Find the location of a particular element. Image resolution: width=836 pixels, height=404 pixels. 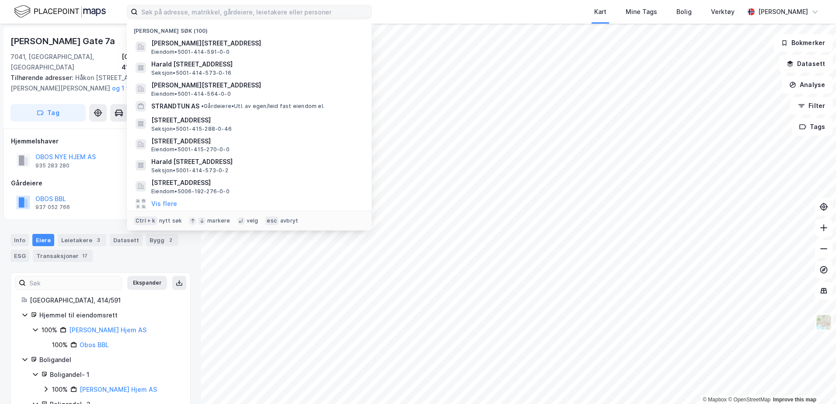

input: Søk på adresse, matrikkel, gårdeiere, leietakere eller personer is located at coordinates (254, 12).